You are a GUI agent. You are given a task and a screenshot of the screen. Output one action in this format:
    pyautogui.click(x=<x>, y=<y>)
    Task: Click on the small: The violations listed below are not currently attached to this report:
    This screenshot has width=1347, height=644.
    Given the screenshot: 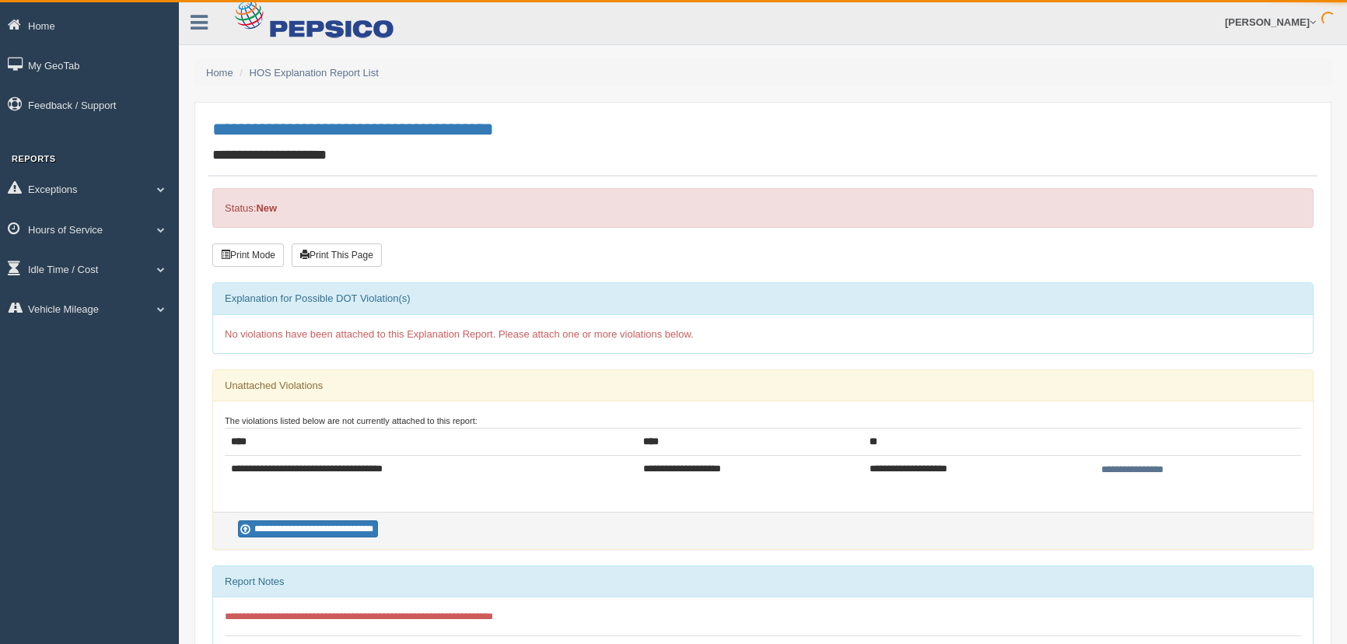 What is the action you would take?
    pyautogui.click(x=351, y=421)
    